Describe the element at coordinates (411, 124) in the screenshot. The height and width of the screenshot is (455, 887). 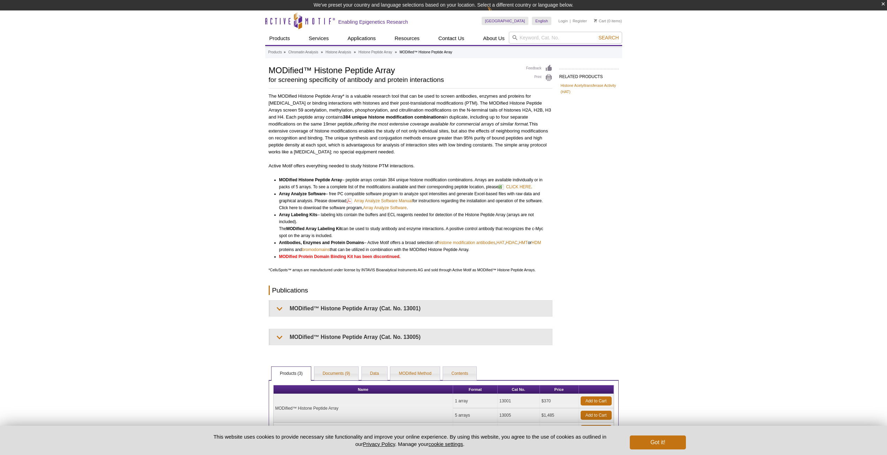
I see `p: The MODified Histone Peptide Array* is a valuable research tool that can be used to screen antibo...` at that location.